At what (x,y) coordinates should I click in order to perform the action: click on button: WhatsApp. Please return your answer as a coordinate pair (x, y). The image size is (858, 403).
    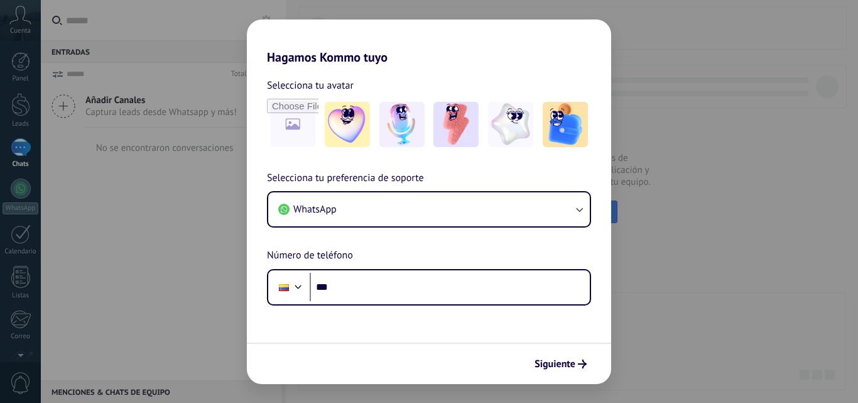
    Looking at the image, I should click on (429, 209).